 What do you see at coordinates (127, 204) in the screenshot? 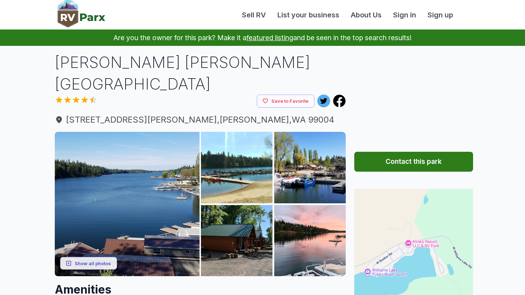
I see `img: AAcXr8owpGxbQP40O8b5dPwc9LUdiz7MVToIOBYvl7J0Y5dhUAmYVnPFKRV3_mzm-HmTm-sU0sRaaE56gCwhP2q0JqLk4EqFG...` at bounding box center [127, 204].